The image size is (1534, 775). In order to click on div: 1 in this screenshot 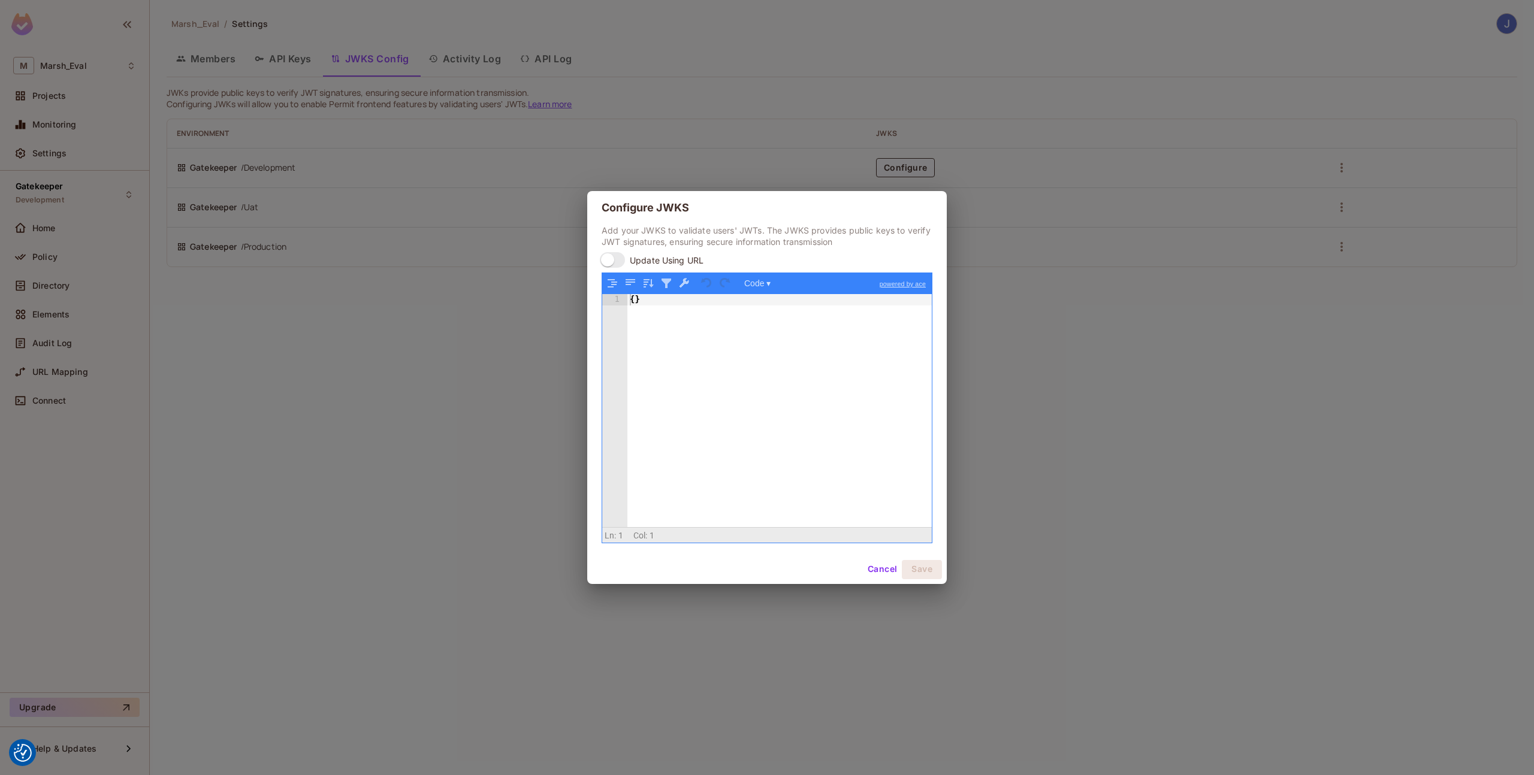, I will do `click(615, 300)`.